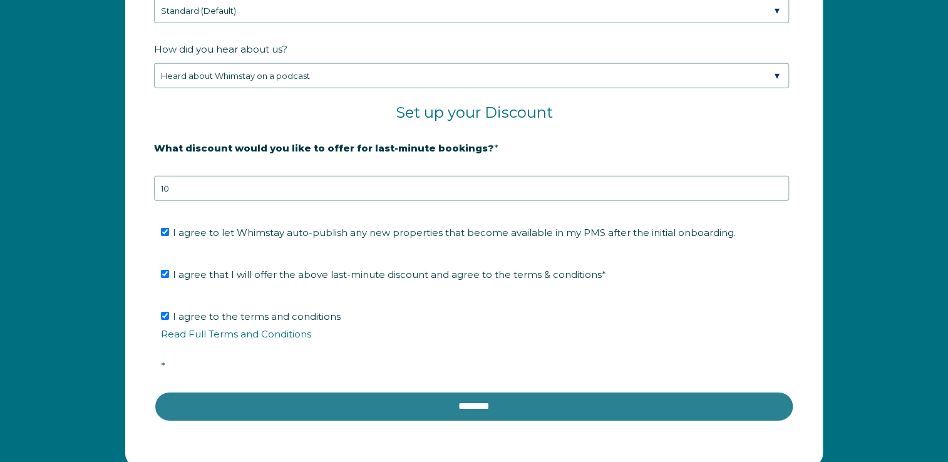 The image size is (948, 462). I want to click on span: I agree that I will offer the above last-minute discount and agree to the terms & conditions, so click(389, 274).